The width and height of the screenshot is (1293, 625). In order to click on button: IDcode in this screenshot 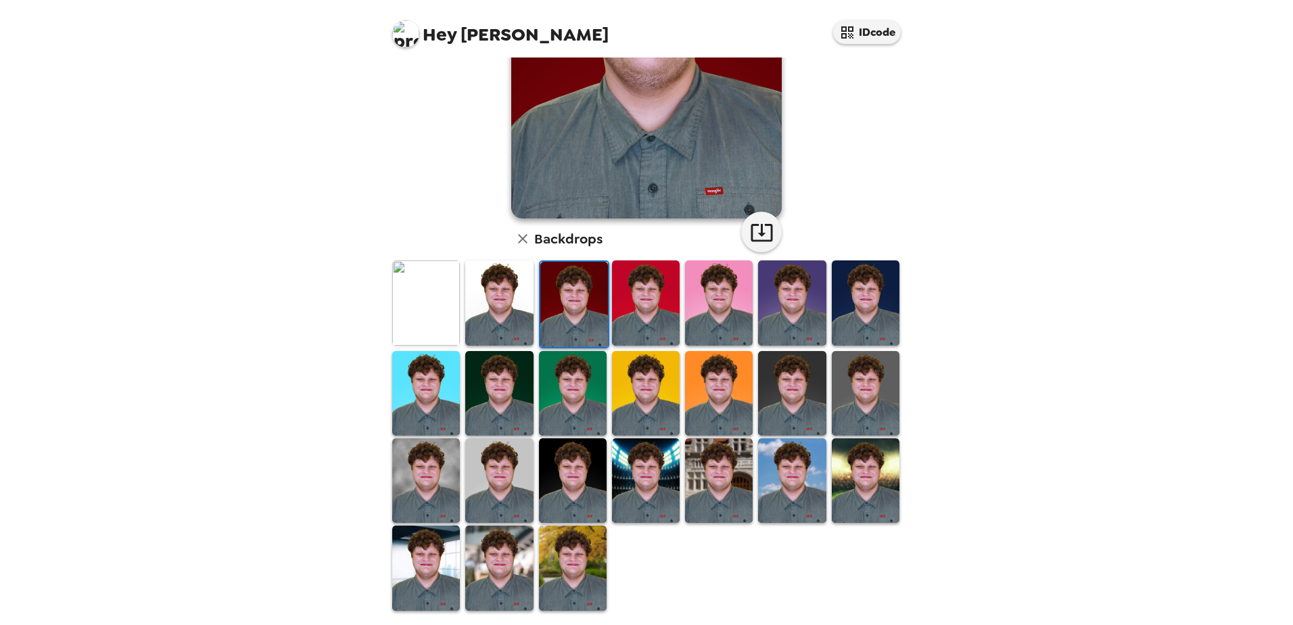, I will do `click(867, 32)`.